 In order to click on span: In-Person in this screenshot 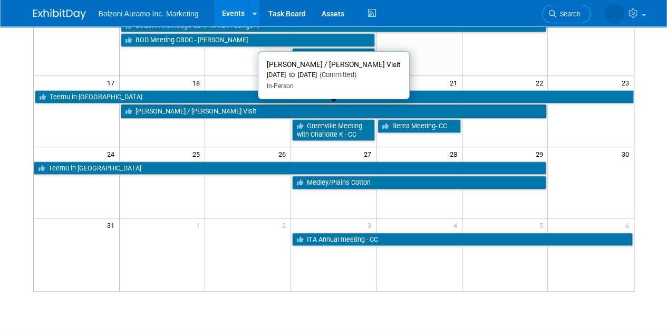, I will do `click(280, 86)`.